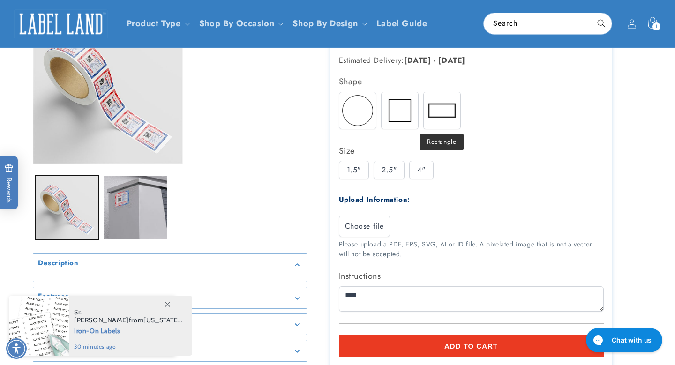 This screenshot has height=365, width=675. What do you see at coordinates (237, 23) in the screenshot?
I see `span: Shop By Occasion` at bounding box center [237, 23].